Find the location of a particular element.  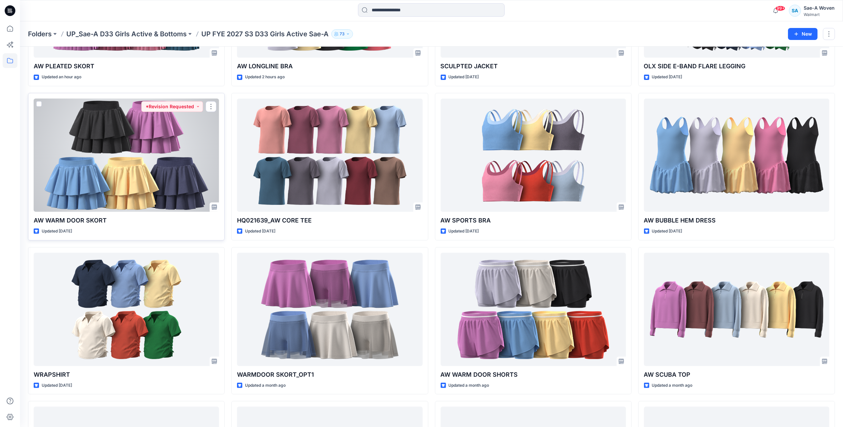

p: WARMDOOR SKORT_OPT1 is located at coordinates (329, 375).